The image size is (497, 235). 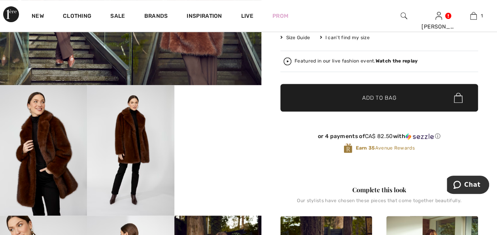 I want to click on a: Sale, so click(x=117, y=17).